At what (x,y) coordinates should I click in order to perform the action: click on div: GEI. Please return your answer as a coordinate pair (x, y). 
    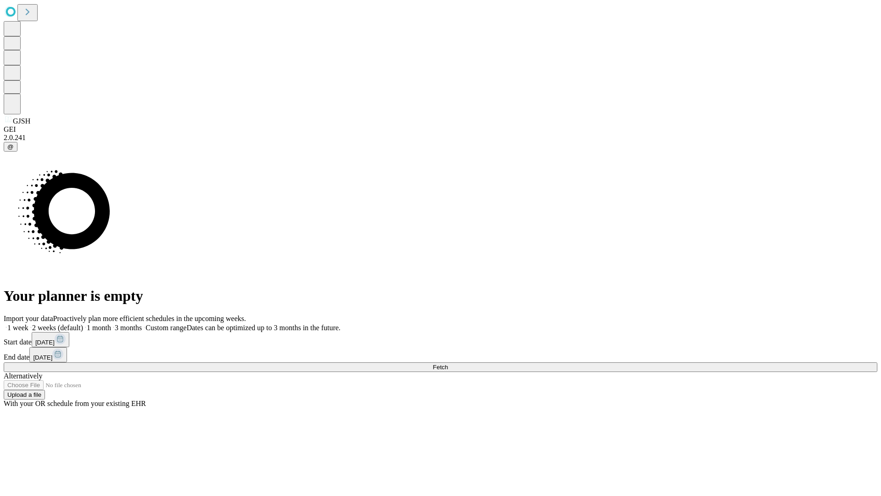
    Looking at the image, I should click on (441, 129).